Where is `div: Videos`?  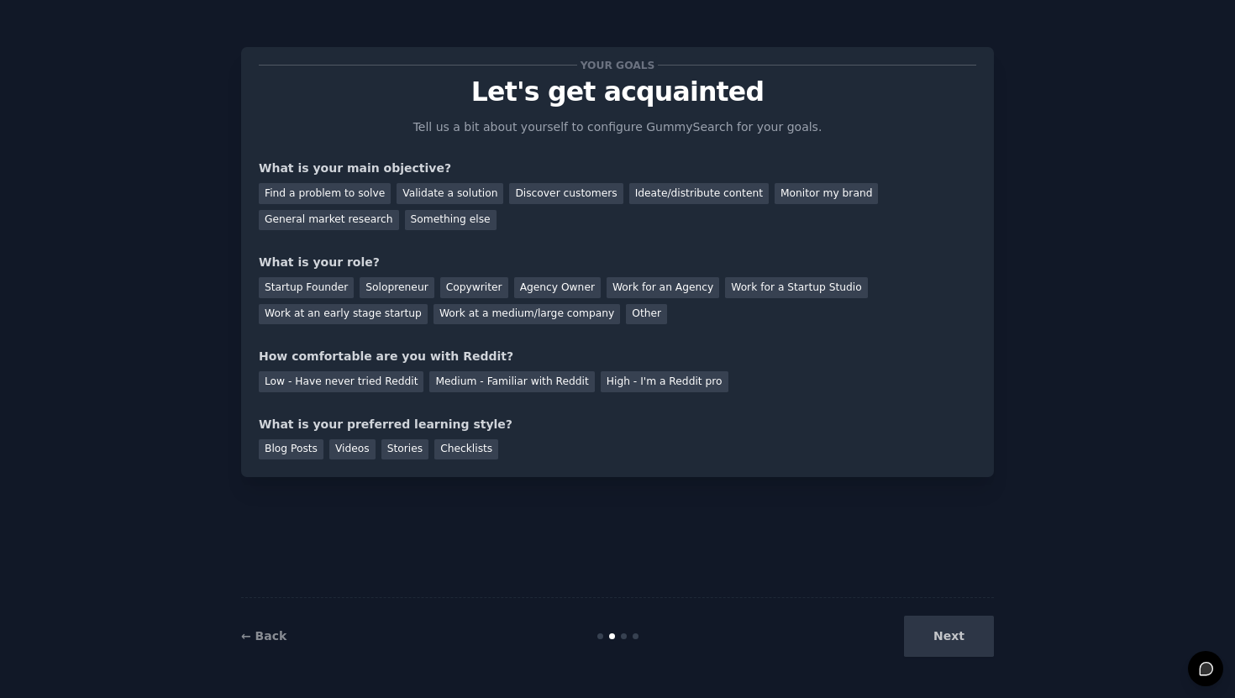
div: Videos is located at coordinates (352, 450).